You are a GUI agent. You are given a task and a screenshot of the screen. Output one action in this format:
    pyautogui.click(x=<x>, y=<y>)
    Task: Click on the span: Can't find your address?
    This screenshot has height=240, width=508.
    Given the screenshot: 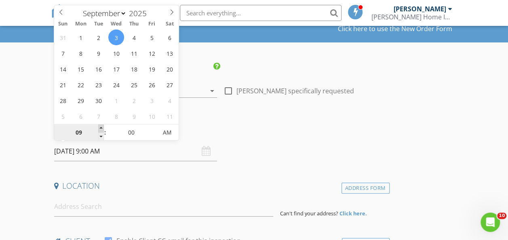 What is the action you would take?
    pyautogui.click(x=309, y=214)
    